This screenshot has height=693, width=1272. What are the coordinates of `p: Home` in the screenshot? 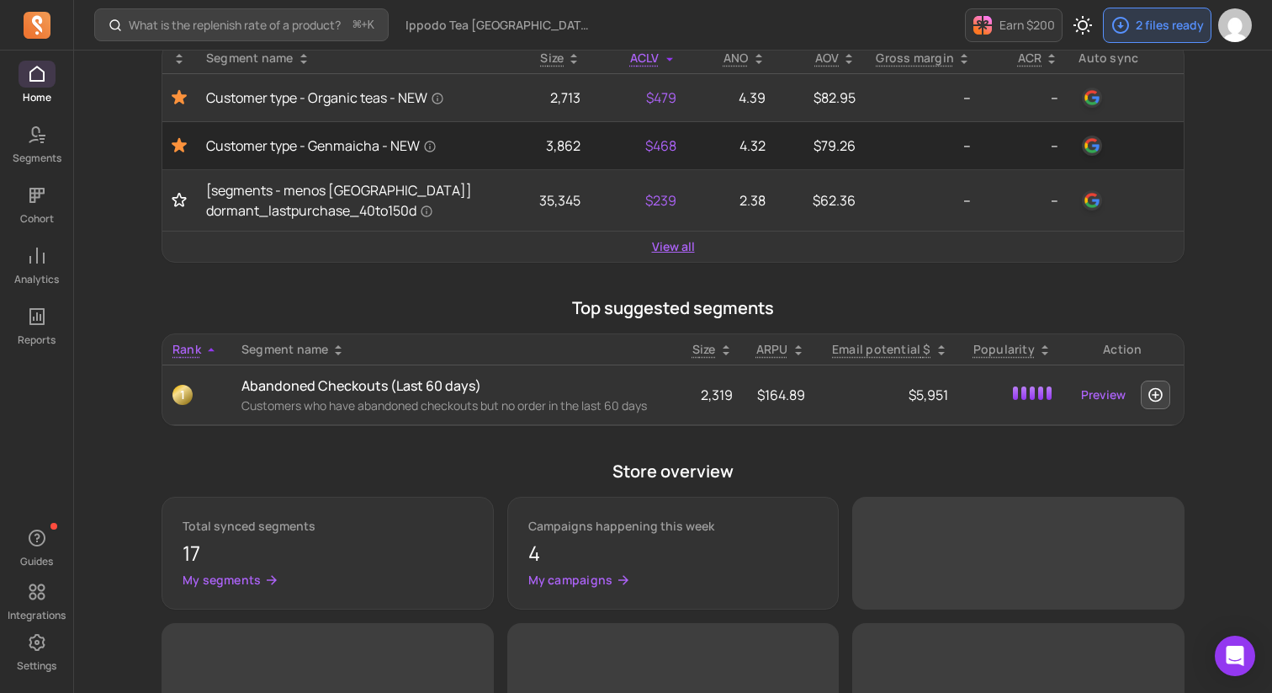 It's located at (37, 98).